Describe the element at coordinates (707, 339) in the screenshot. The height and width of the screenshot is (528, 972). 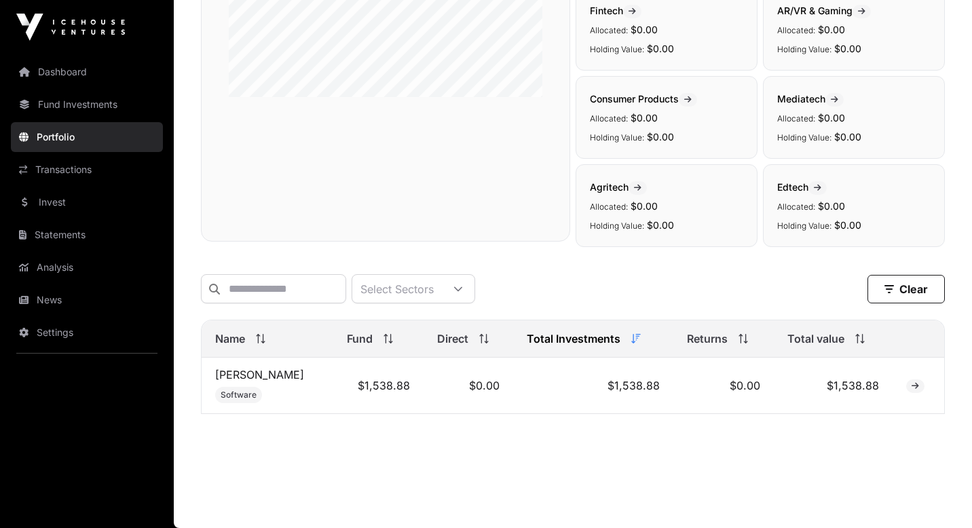
I see `span: Returns` at that location.